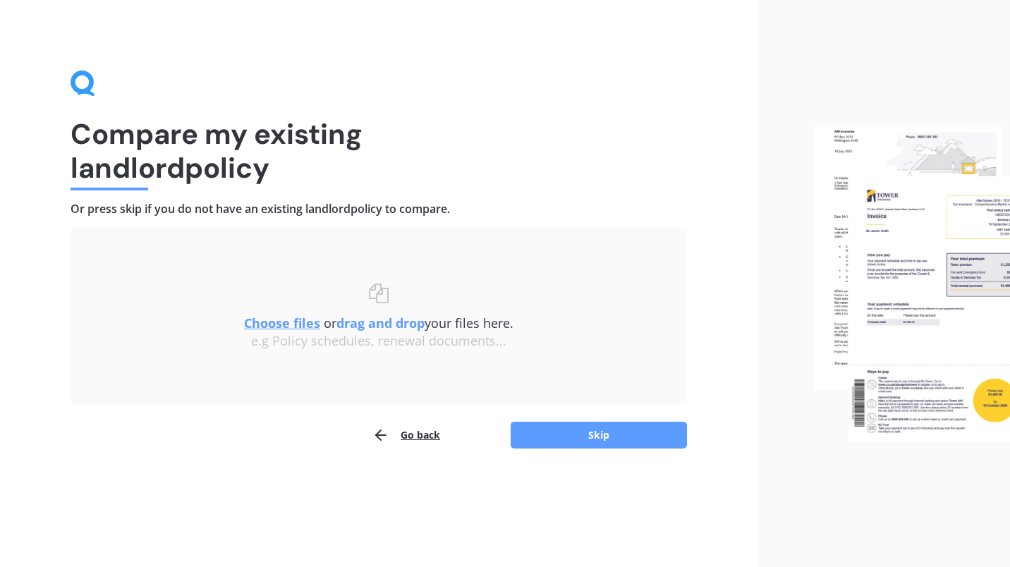 The height and width of the screenshot is (567, 1010). I want to click on u: Choose files, so click(282, 323).